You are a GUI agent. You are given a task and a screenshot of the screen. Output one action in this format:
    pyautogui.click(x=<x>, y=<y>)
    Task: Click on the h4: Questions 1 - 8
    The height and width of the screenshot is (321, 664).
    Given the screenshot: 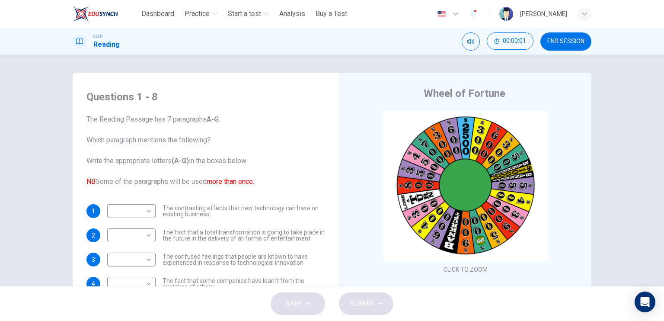 What is the action you would take?
    pyautogui.click(x=206, y=97)
    